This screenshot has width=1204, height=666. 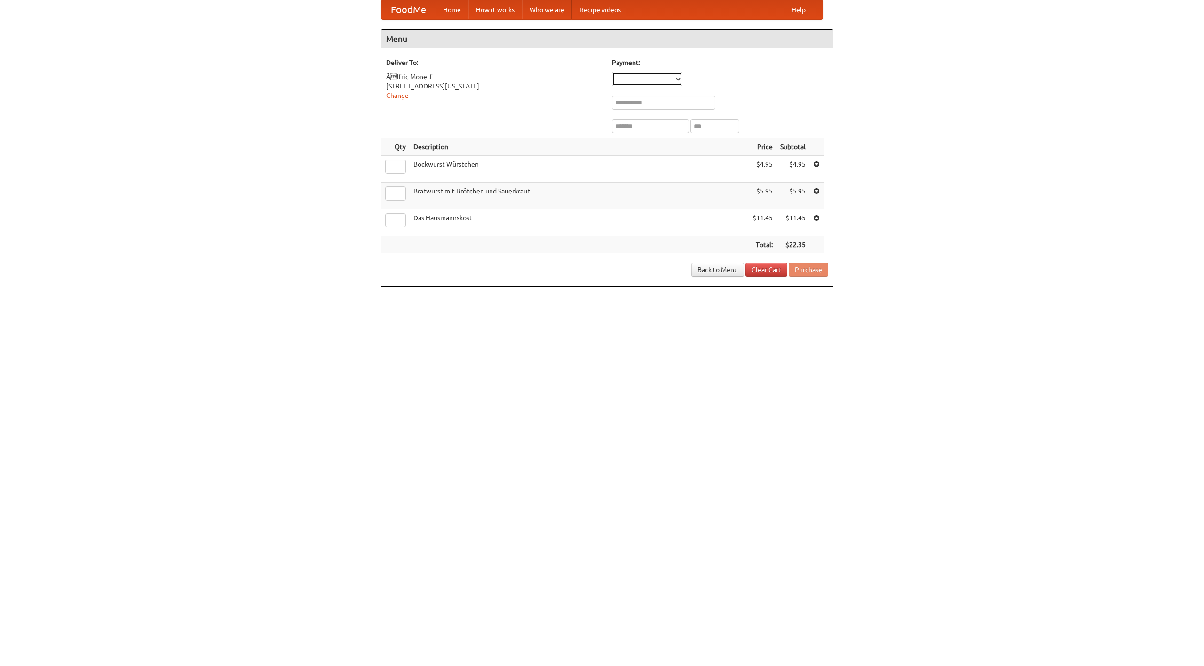 I want to click on td: Bratwurst mit Brötchen und Sauerkraut, so click(x=579, y=196).